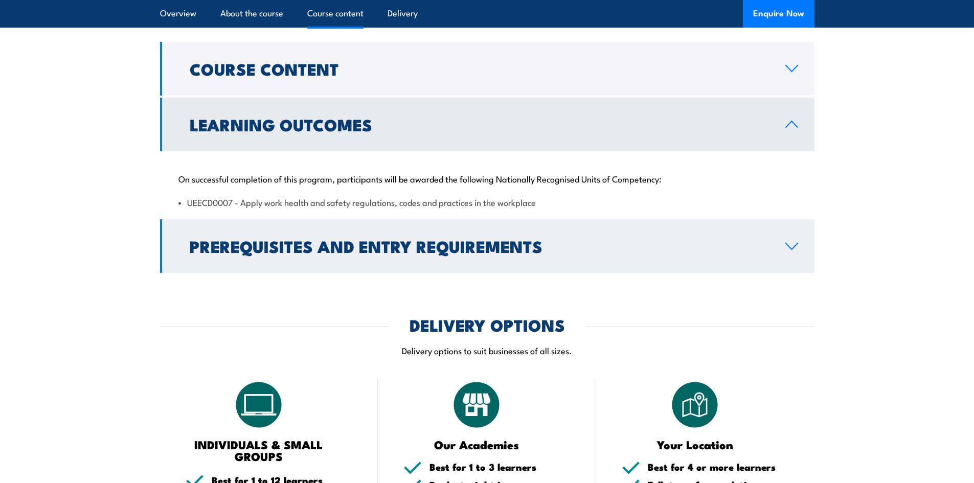  I want to click on h2: Prerequisites and Entry Requirements, so click(479, 246).